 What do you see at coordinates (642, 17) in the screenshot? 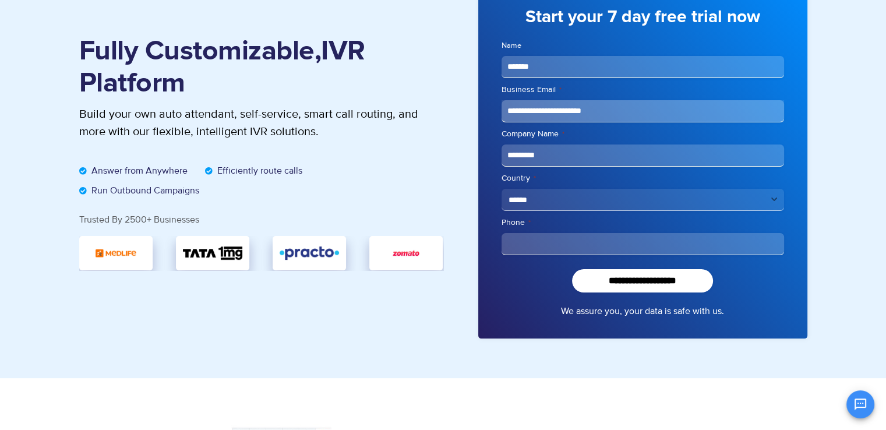
I see `h3: Start your 7 day free trial now` at bounding box center [642, 17].